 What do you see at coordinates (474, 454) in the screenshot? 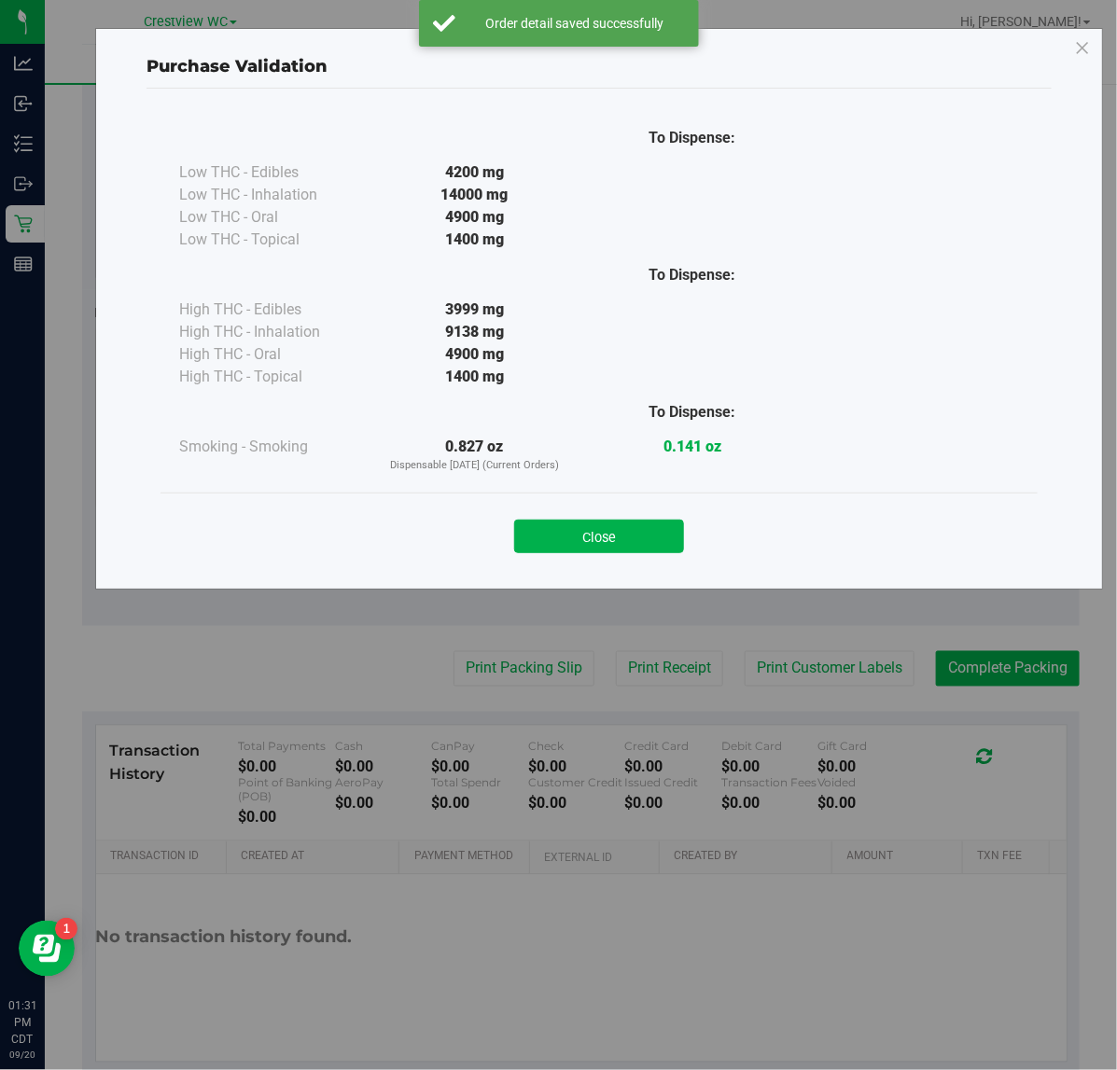
I see `div: 0.827 oz` at bounding box center [474, 454].